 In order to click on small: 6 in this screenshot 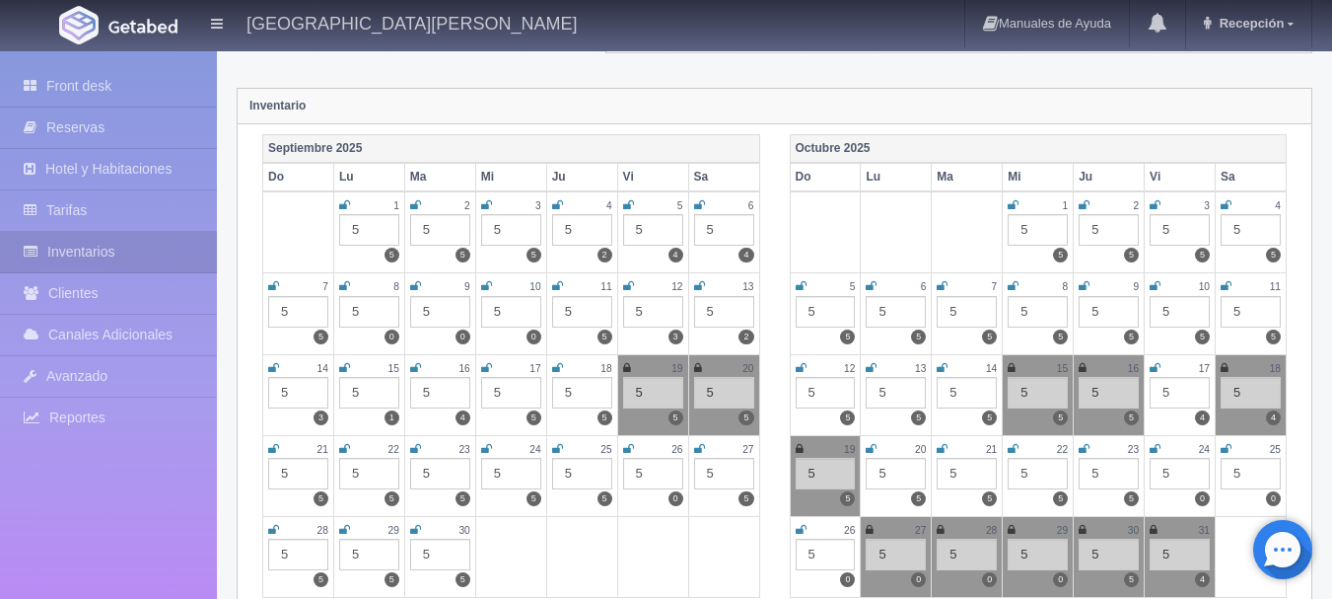, I will do `click(751, 205)`.